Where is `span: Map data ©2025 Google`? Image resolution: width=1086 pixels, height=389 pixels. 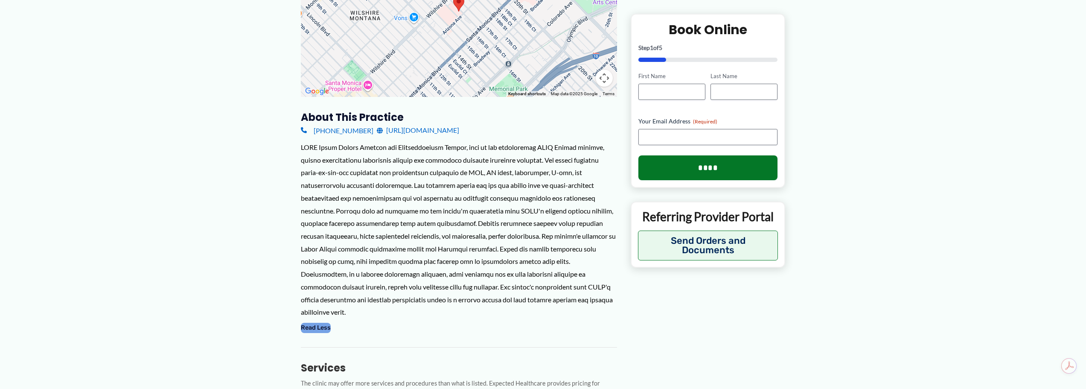
span: Map data ©2025 Google is located at coordinates (574, 93).